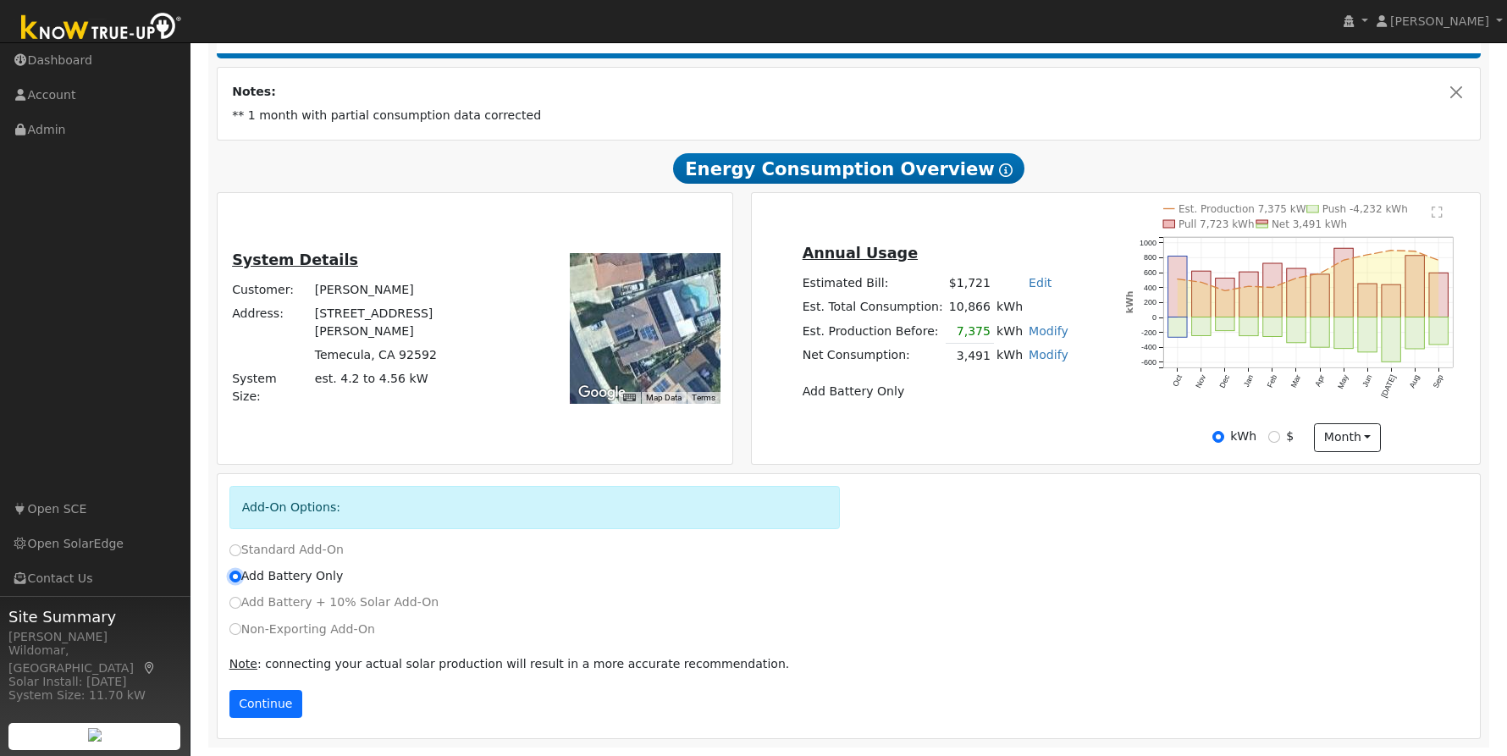  Describe the element at coordinates (1367, 381) in the screenshot. I see `text: Jun` at that location.